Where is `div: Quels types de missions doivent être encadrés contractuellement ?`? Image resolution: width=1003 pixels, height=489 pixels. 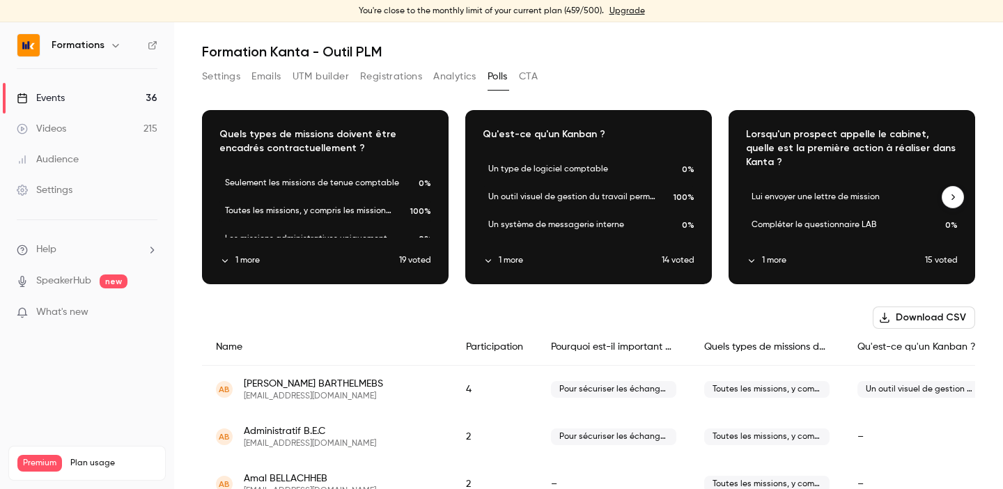
div: Quels types de missions doivent être encadrés contractuellement ? is located at coordinates (767, 347).